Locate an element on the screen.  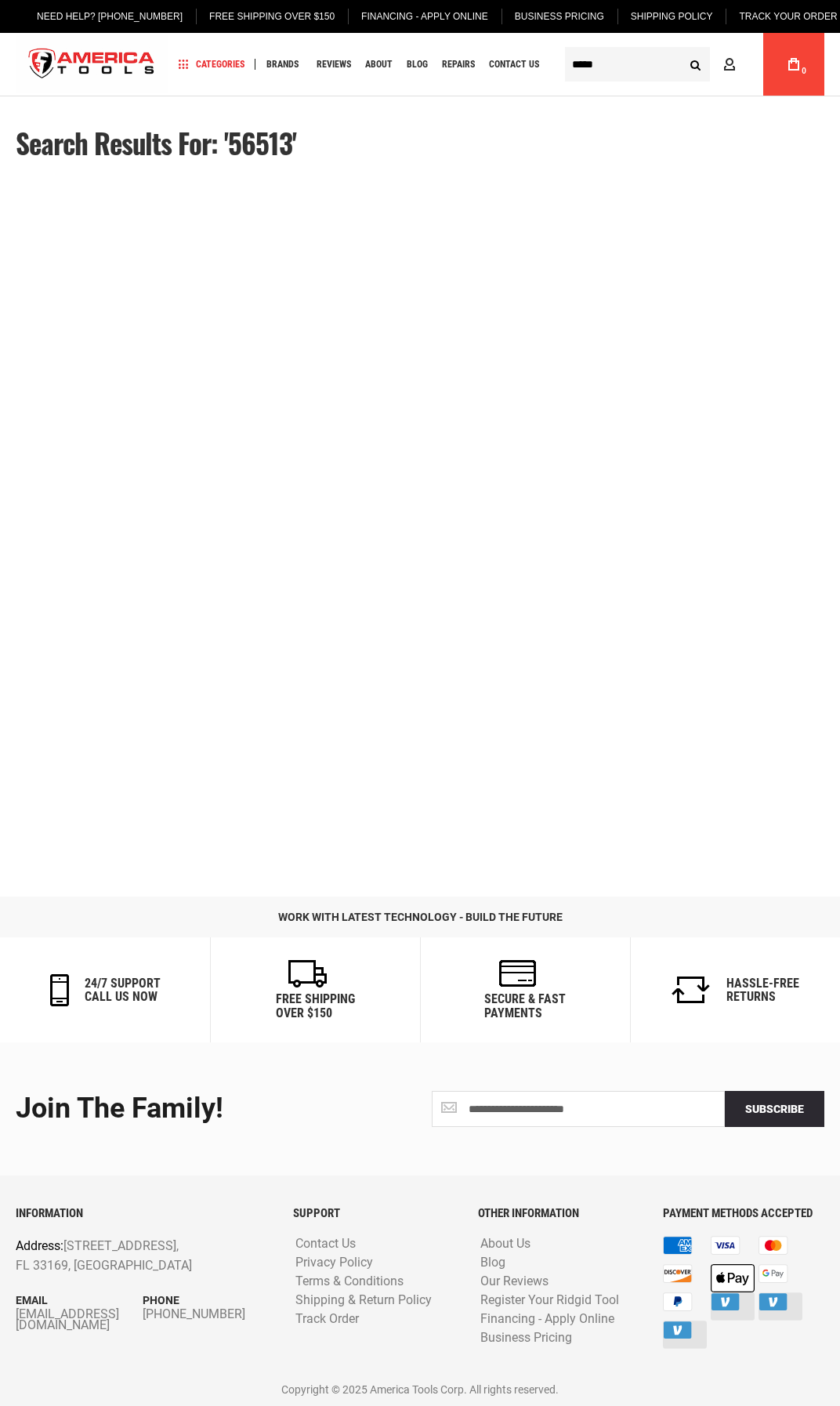
a: Categories is located at coordinates (211, 64).